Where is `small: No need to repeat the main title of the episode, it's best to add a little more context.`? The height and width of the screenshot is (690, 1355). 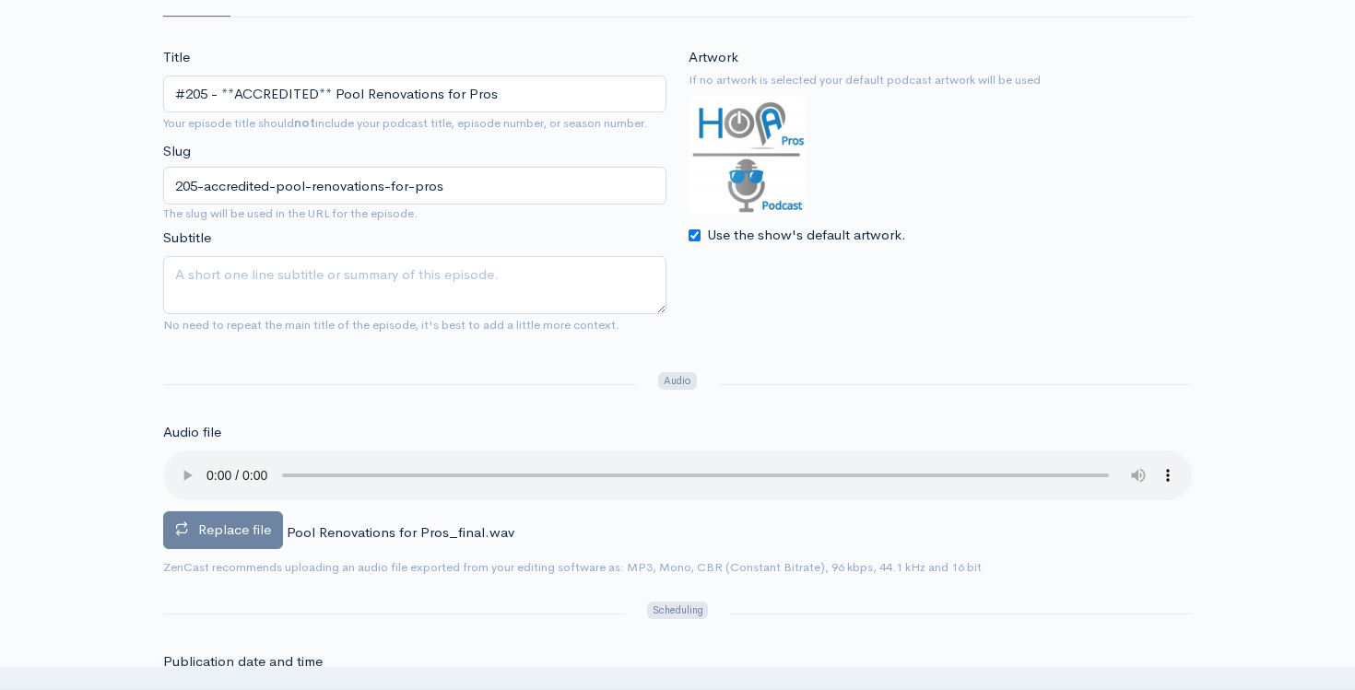
small: No need to repeat the main title of the episode, it's best to add a little more context. is located at coordinates (391, 324).